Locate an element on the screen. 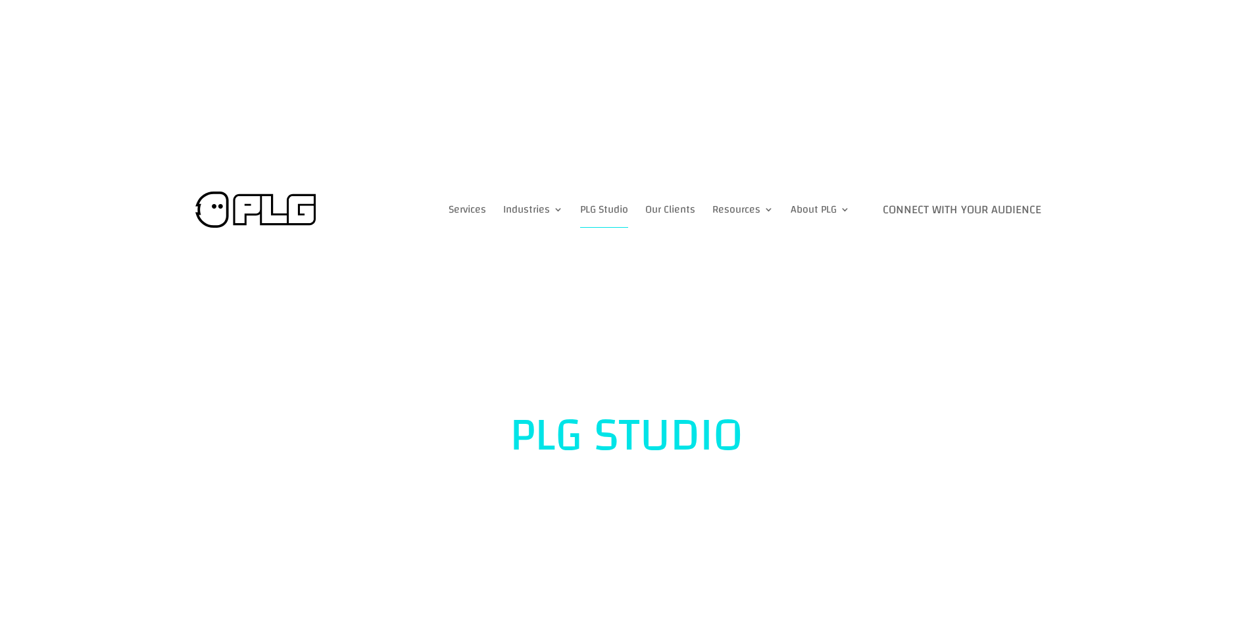 This screenshot has width=1253, height=622. a: About PLG is located at coordinates (820, 209).